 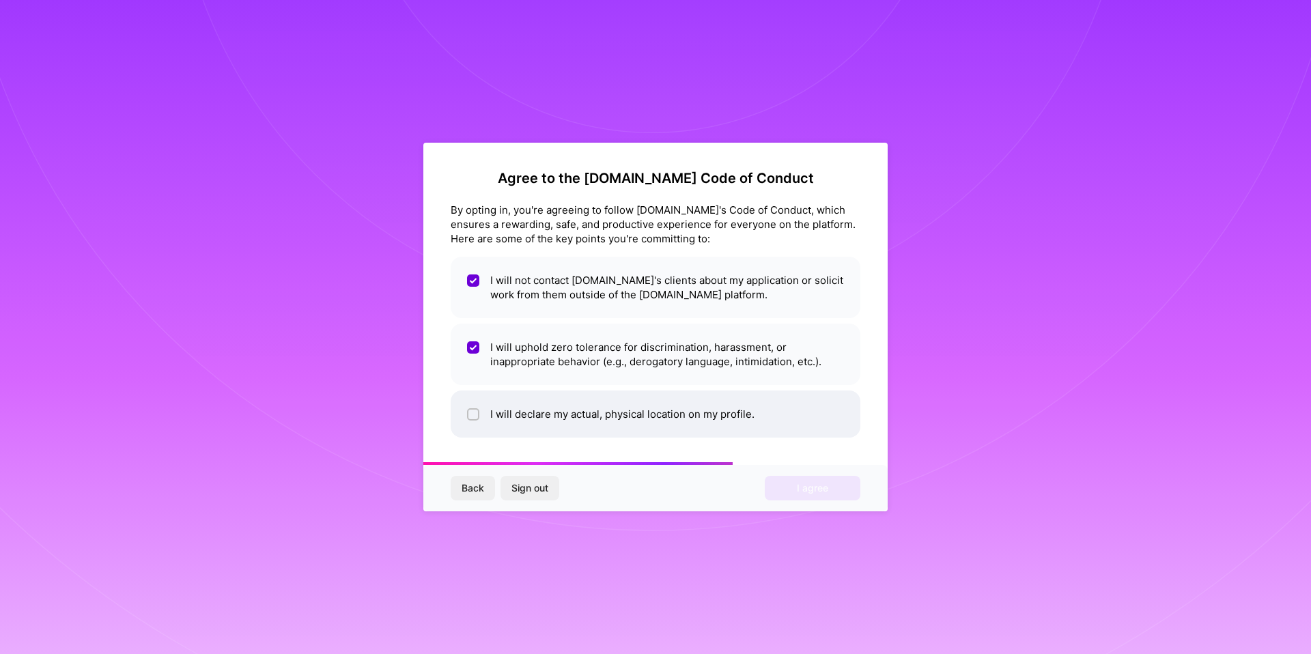 I want to click on li: I will declare my actual, physical location on my profile., so click(x=656, y=414).